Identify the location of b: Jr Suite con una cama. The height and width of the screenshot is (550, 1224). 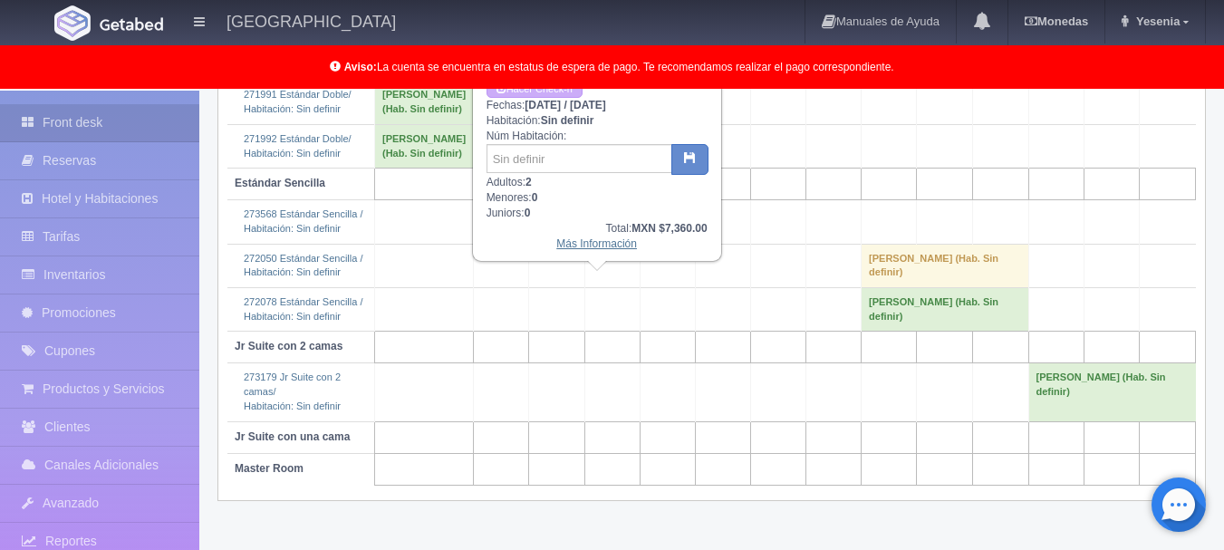
(292, 437).